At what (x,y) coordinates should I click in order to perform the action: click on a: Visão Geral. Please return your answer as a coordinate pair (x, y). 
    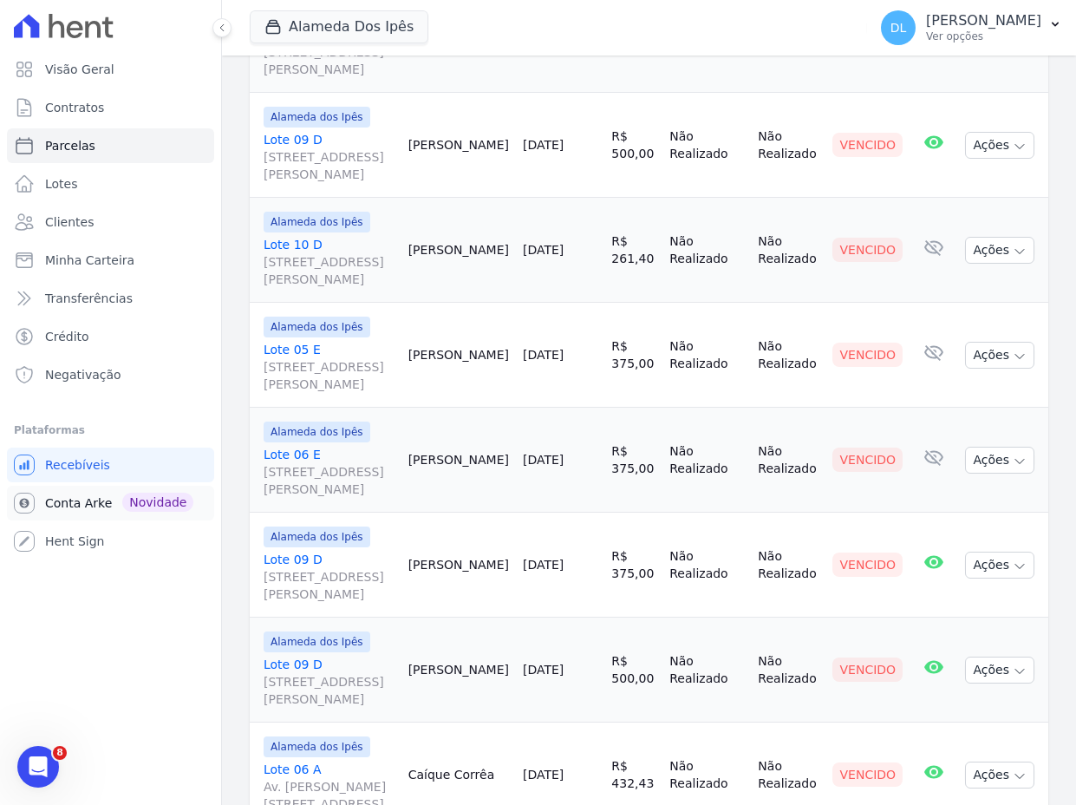
    Looking at the image, I should click on (110, 69).